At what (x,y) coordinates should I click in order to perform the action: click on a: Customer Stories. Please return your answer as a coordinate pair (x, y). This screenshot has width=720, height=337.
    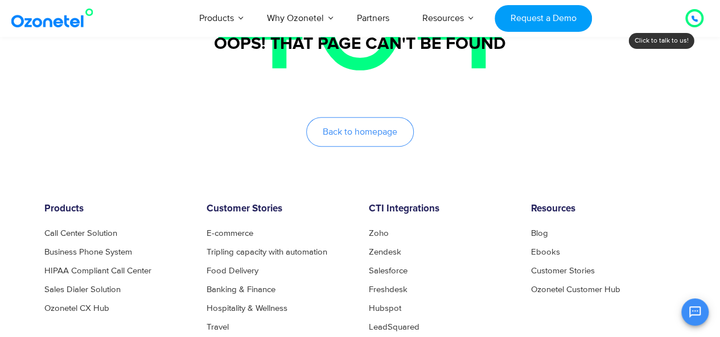
    Looking at the image, I should click on (563, 271).